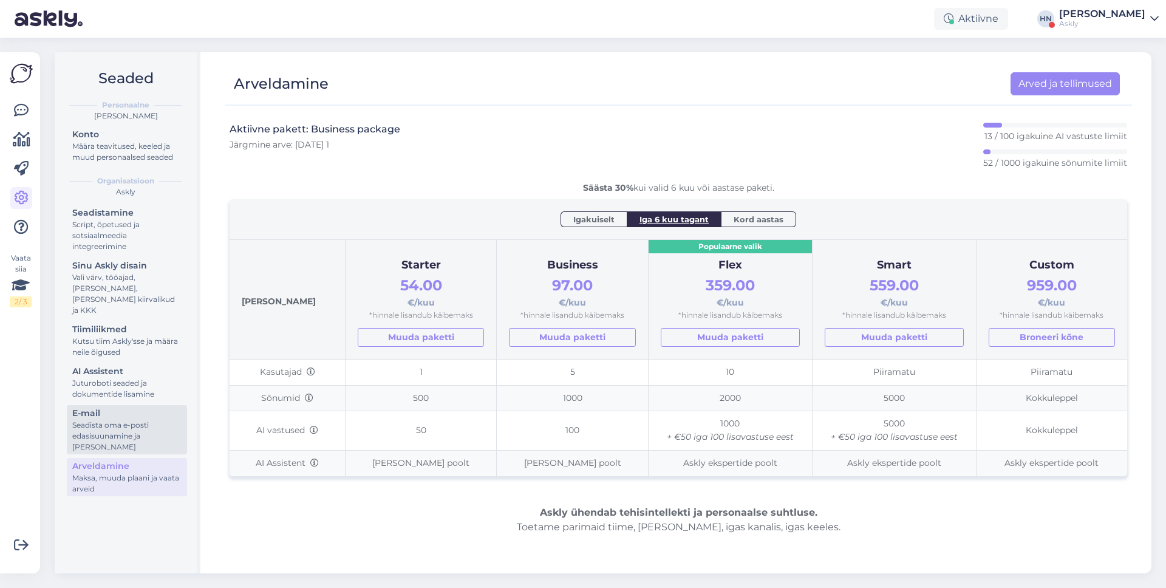 Image resolution: width=1166 pixels, height=588 pixels. Describe the element at coordinates (894, 285) in the screenshot. I see `span: 559.00` at that location.